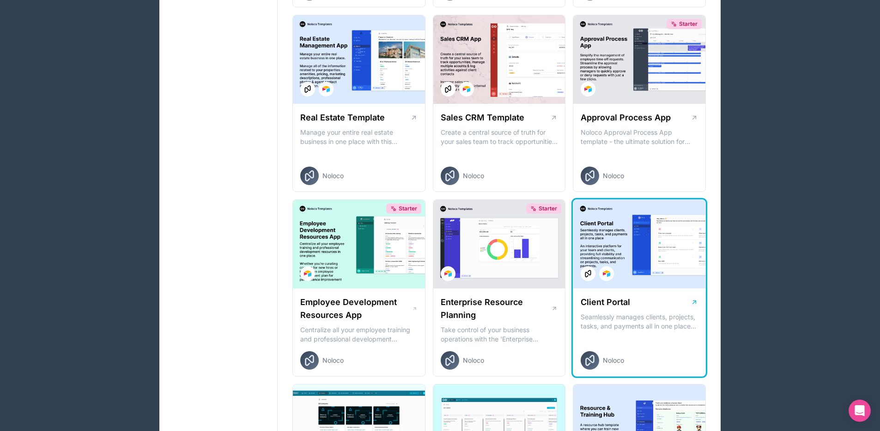 The width and height of the screenshot is (880, 431). I want to click on h1: Sales CRM Template, so click(482, 118).